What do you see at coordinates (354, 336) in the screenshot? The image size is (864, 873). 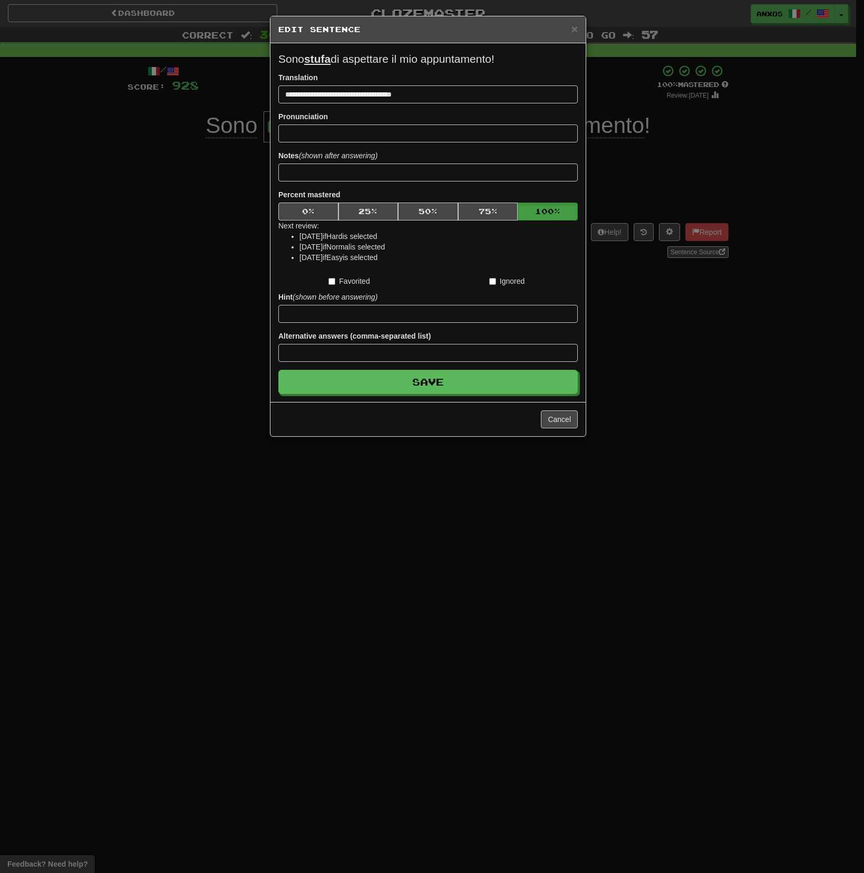 I see `label: Alternative answers (comma-separated list)` at bounding box center [354, 336].